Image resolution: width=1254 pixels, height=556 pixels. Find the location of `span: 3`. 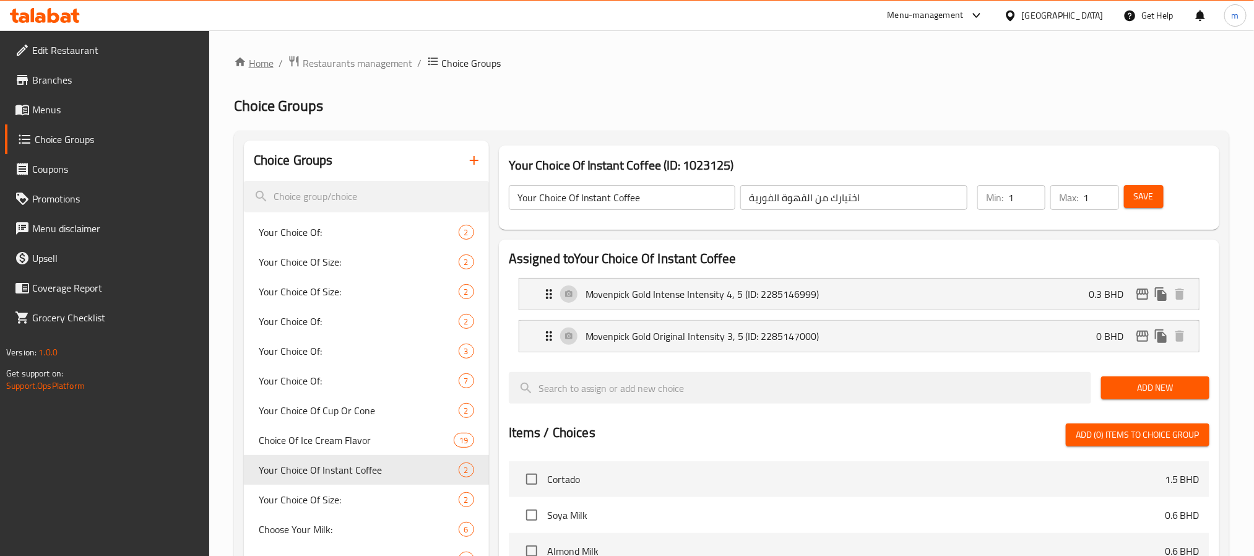

span: 3 is located at coordinates (466, 351).